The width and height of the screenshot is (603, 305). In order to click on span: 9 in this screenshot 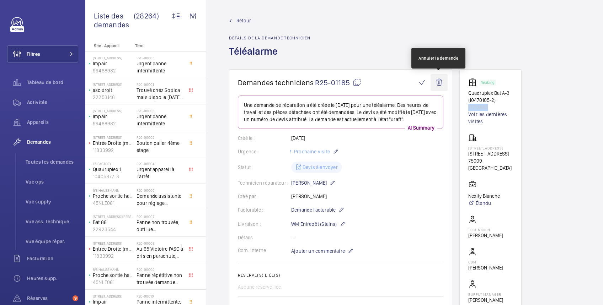, I will do `click(75, 299)`.